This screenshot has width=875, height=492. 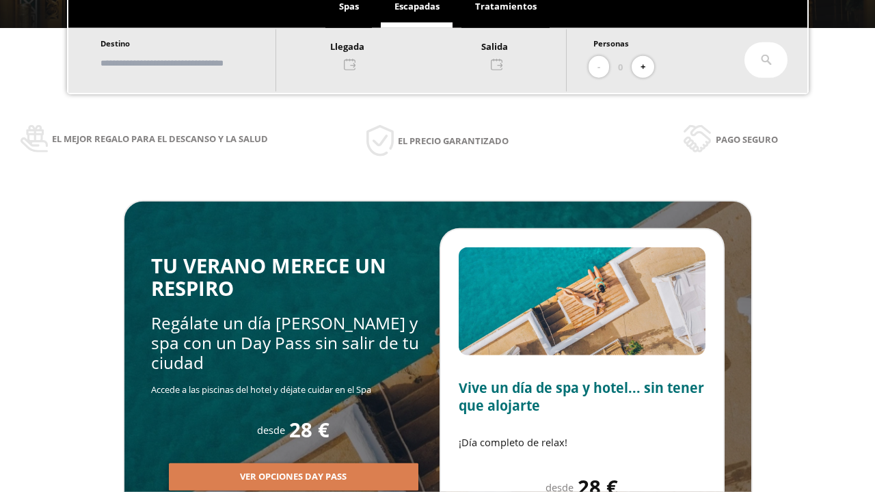 What do you see at coordinates (269, 277) in the screenshot?
I see `span: TU VERANO MERECE UN RESPIRO` at bounding box center [269, 277].